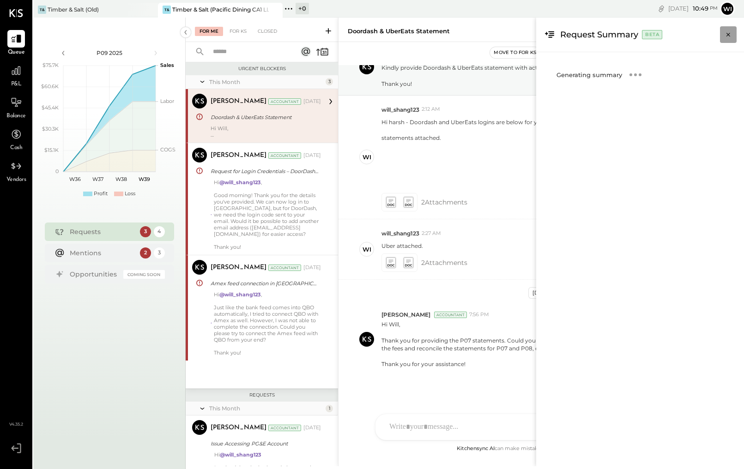 This screenshot has height=469, width=744. I want to click on button: wi, so click(728, 9).